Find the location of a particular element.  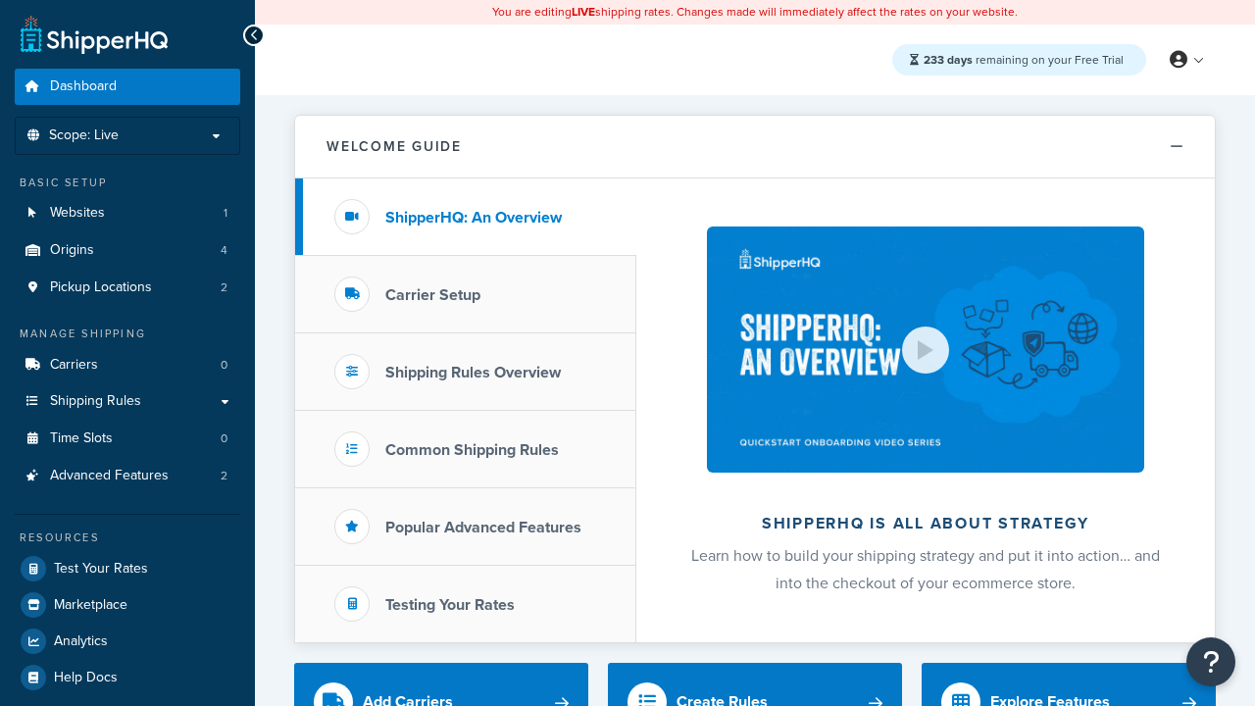

button: Welcome Guide is located at coordinates (755, 147).